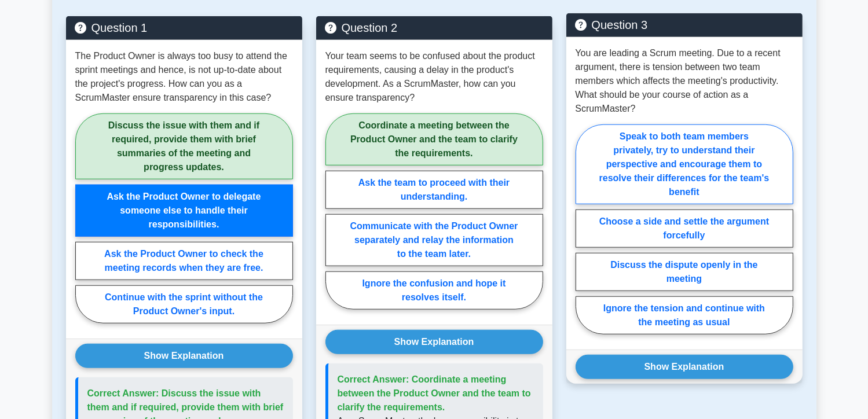 The height and width of the screenshot is (419, 868). Describe the element at coordinates (685, 316) in the screenshot. I see `label: Ignore the tension and continue with the meeting as usual` at that location.